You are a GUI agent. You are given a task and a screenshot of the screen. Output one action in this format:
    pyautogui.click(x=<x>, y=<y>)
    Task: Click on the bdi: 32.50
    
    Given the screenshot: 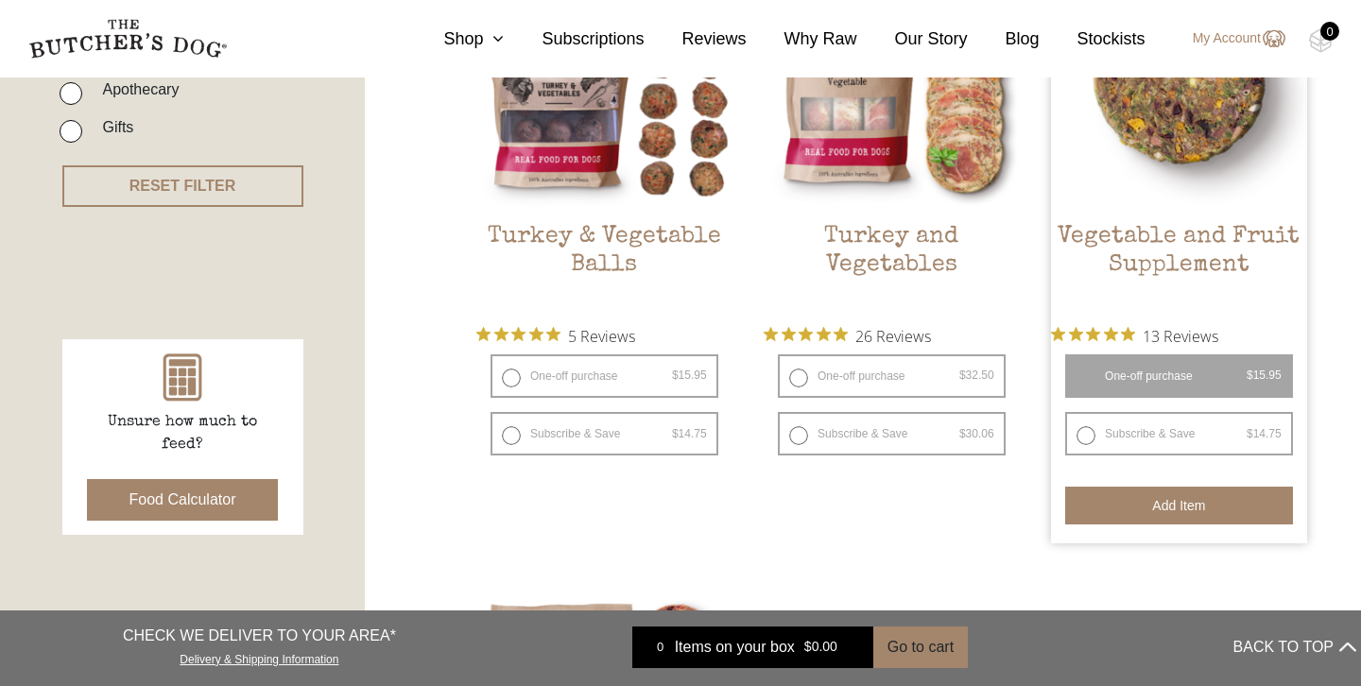 What is the action you would take?
    pyautogui.click(x=976, y=375)
    